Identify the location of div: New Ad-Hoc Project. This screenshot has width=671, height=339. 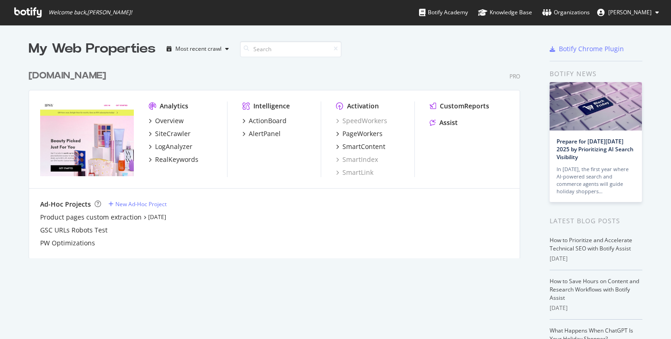
(141, 204).